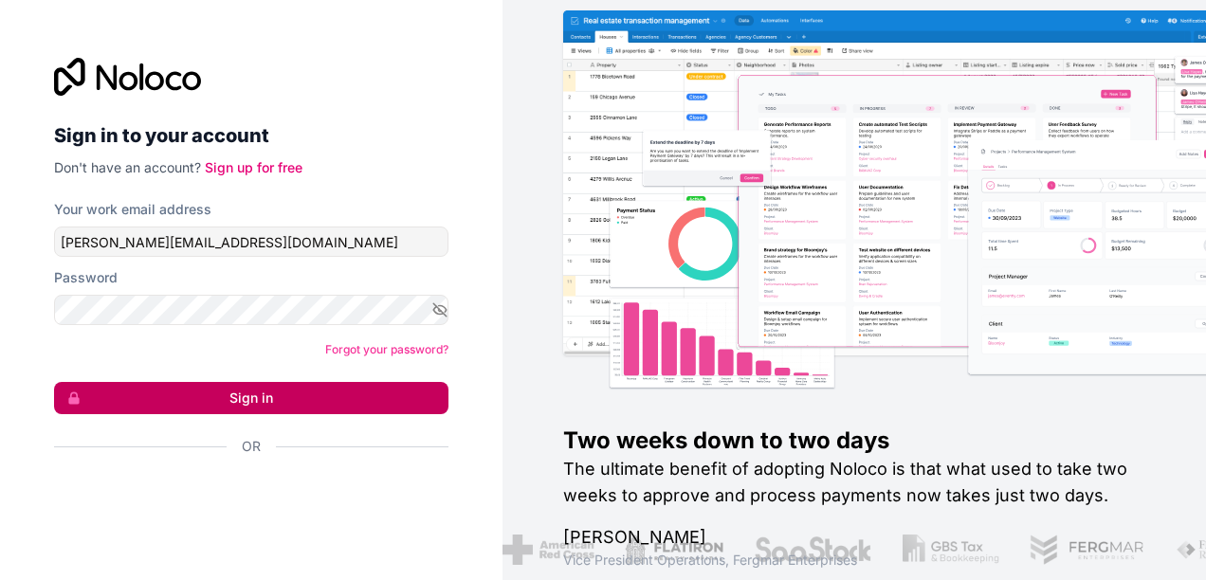 The image size is (1206, 580). What do you see at coordinates (251, 310) in the screenshot?
I see `input: Password` at bounding box center [251, 310].